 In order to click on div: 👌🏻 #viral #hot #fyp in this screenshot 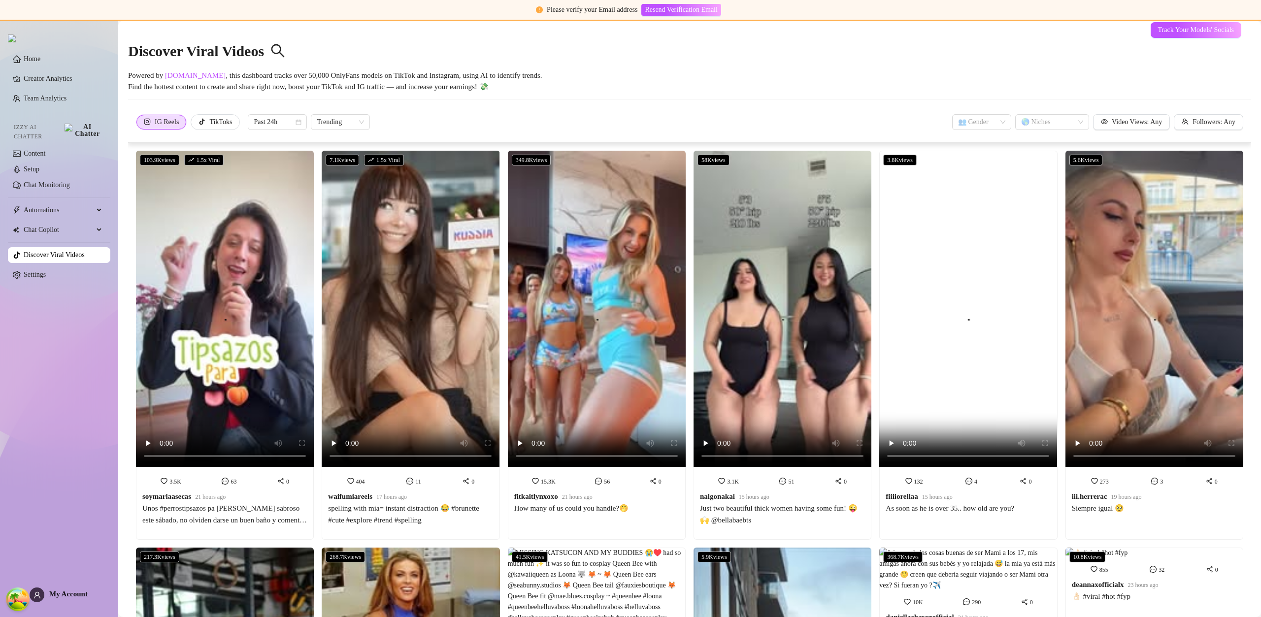, I will do `click(1115, 597)`.